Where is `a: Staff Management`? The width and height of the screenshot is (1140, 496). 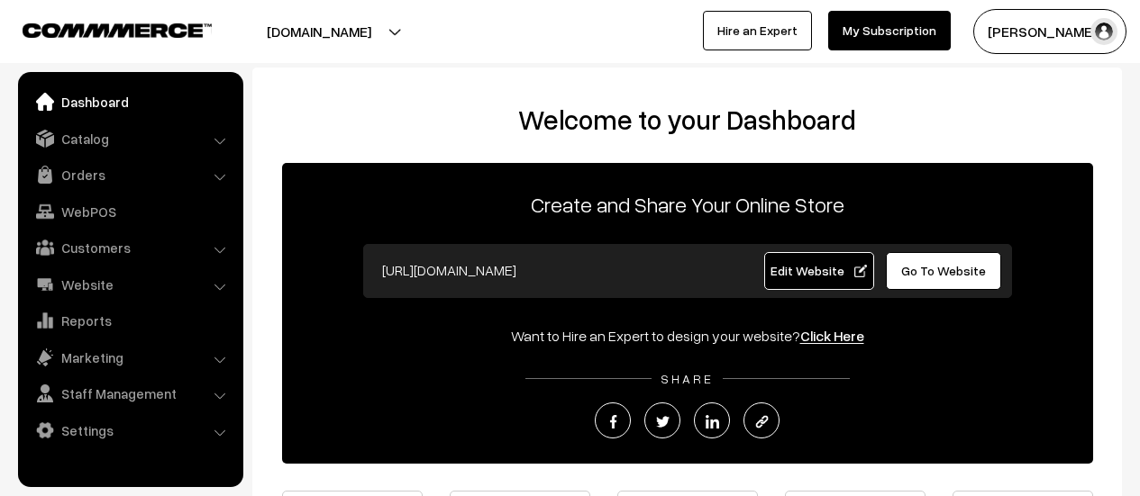
a: Staff Management is located at coordinates (130, 394).